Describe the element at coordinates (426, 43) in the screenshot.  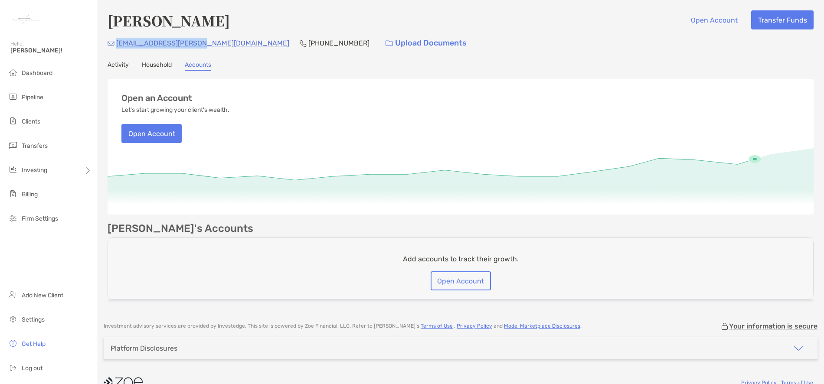
I see `a: Upload Documents` at that location.